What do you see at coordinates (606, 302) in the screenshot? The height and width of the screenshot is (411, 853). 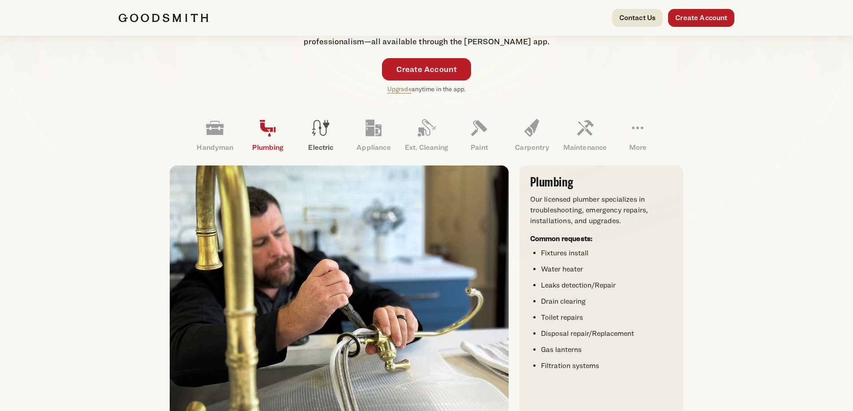 I see `li: Drain clearing` at bounding box center [606, 302].